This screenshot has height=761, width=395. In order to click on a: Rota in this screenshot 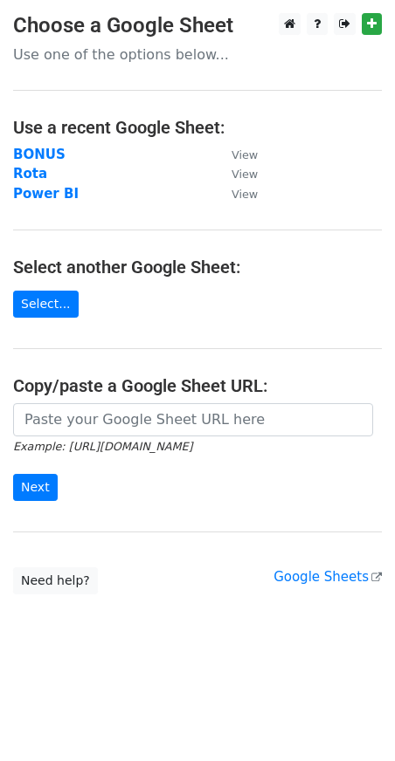, I will do `click(30, 174)`.